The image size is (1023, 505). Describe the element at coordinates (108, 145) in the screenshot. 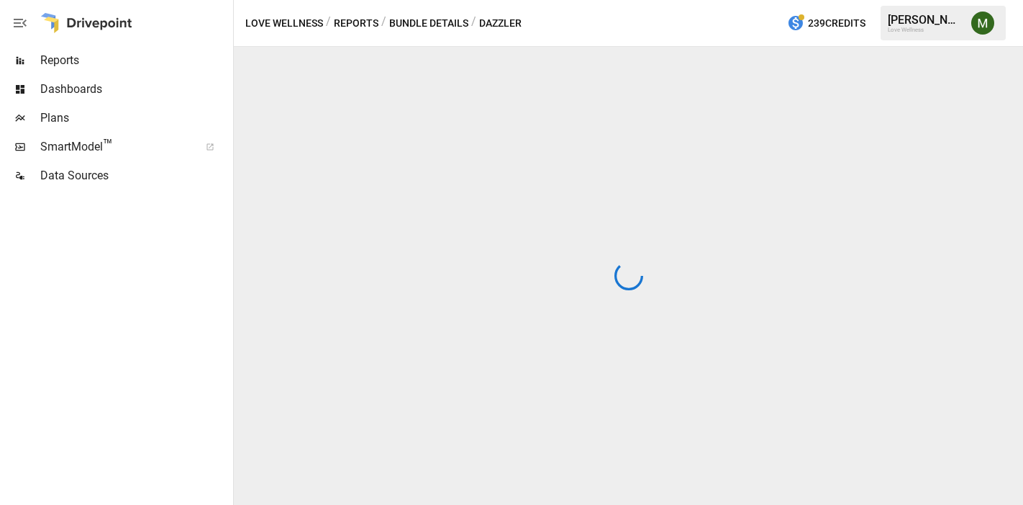

I see `span: ™` at that location.